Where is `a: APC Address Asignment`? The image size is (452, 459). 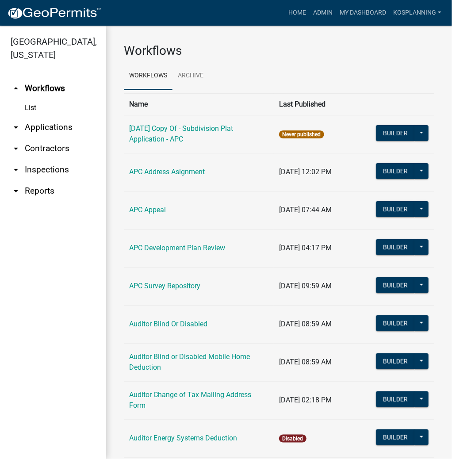 a: APC Address Asignment is located at coordinates (167, 172).